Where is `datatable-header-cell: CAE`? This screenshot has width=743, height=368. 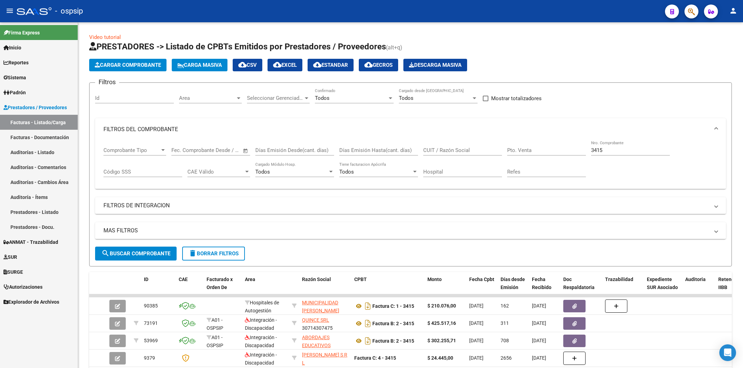 datatable-header-cell: CAE is located at coordinates (190, 288).